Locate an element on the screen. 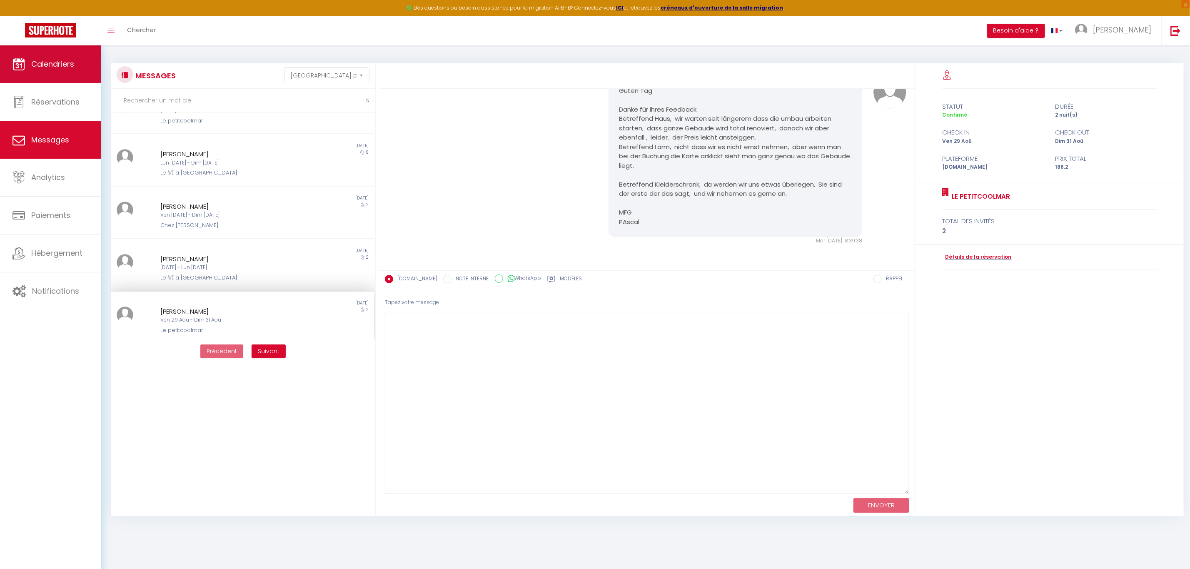 Image resolution: width=1190 pixels, height=569 pixels. span: Chercher is located at coordinates (141, 30).